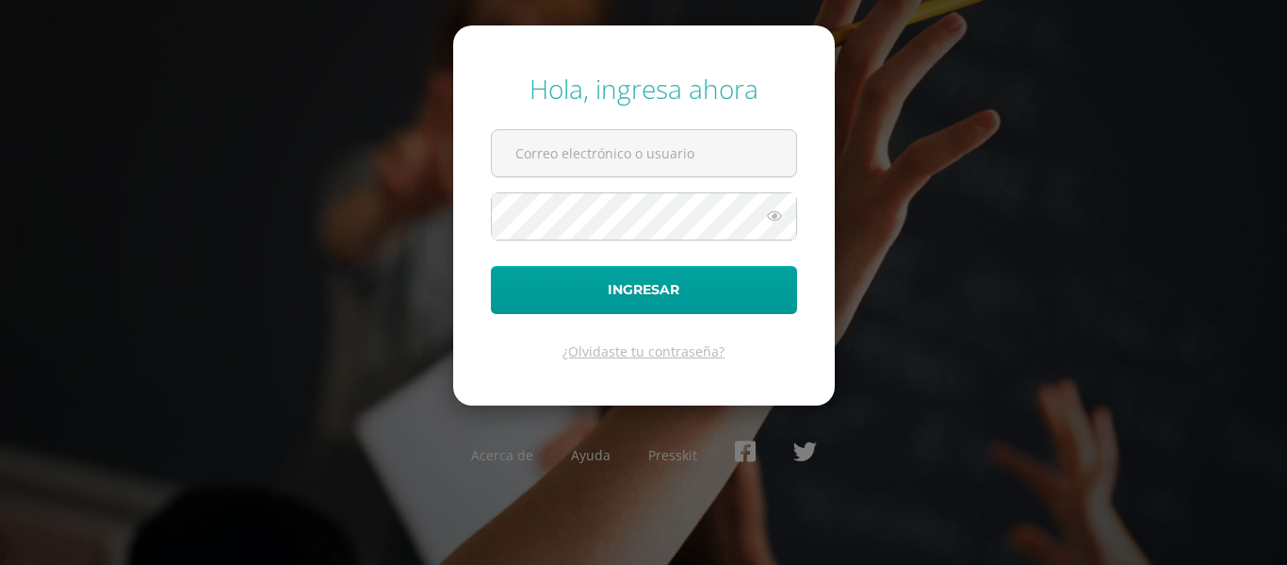 The width and height of the screenshot is (1287, 565). What do you see at coordinates (591, 454) in the screenshot?
I see `a: Ayuda` at bounding box center [591, 454].